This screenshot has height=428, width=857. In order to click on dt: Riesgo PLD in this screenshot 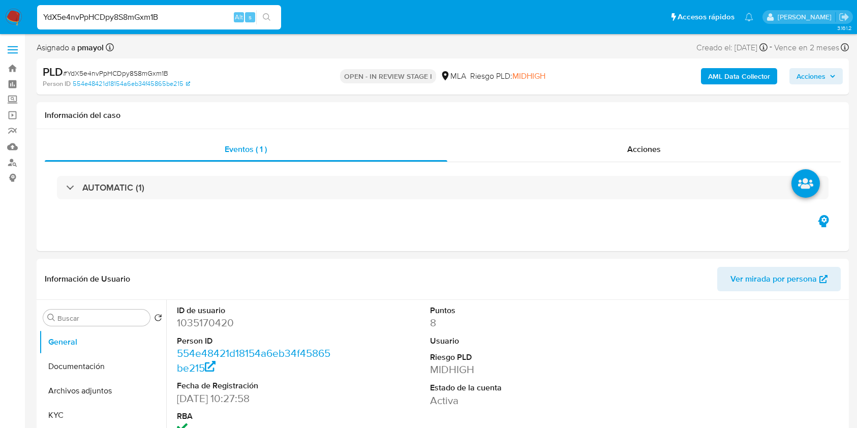, I will do `click(509, 357)`.